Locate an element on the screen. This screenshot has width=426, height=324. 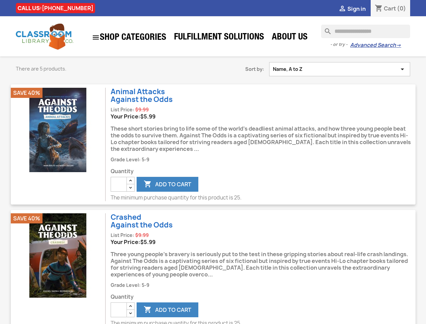
button: Sort by selection is located at coordinates (339, 69).